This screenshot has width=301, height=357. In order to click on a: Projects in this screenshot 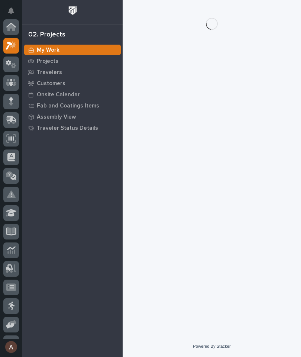, I will do `click(73, 61)`.